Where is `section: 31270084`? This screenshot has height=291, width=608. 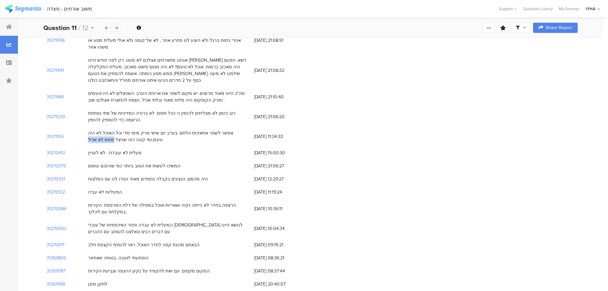
section: 31270084 is located at coordinates (57, 209).